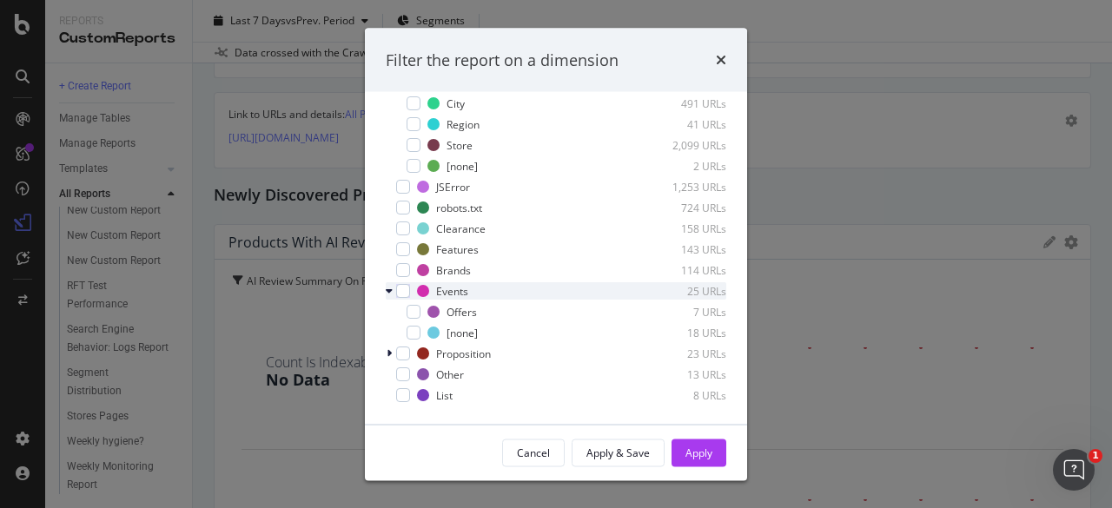  What do you see at coordinates (453, 187) in the screenshot?
I see `div: JSError` at bounding box center [453, 187].